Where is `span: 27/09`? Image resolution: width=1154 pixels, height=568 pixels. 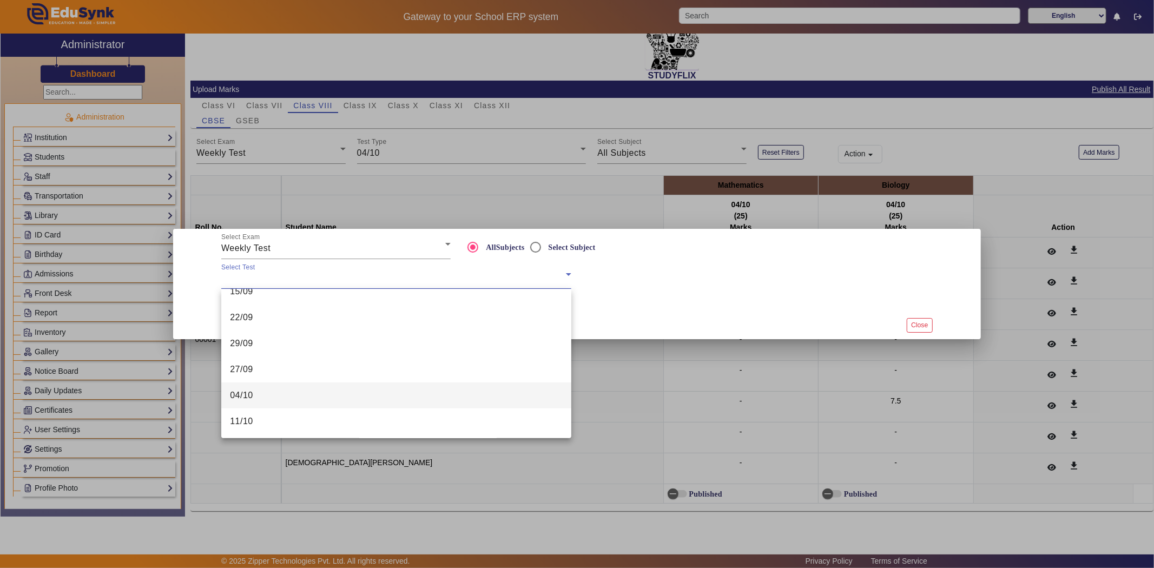
span: 27/09 is located at coordinates (241, 370).